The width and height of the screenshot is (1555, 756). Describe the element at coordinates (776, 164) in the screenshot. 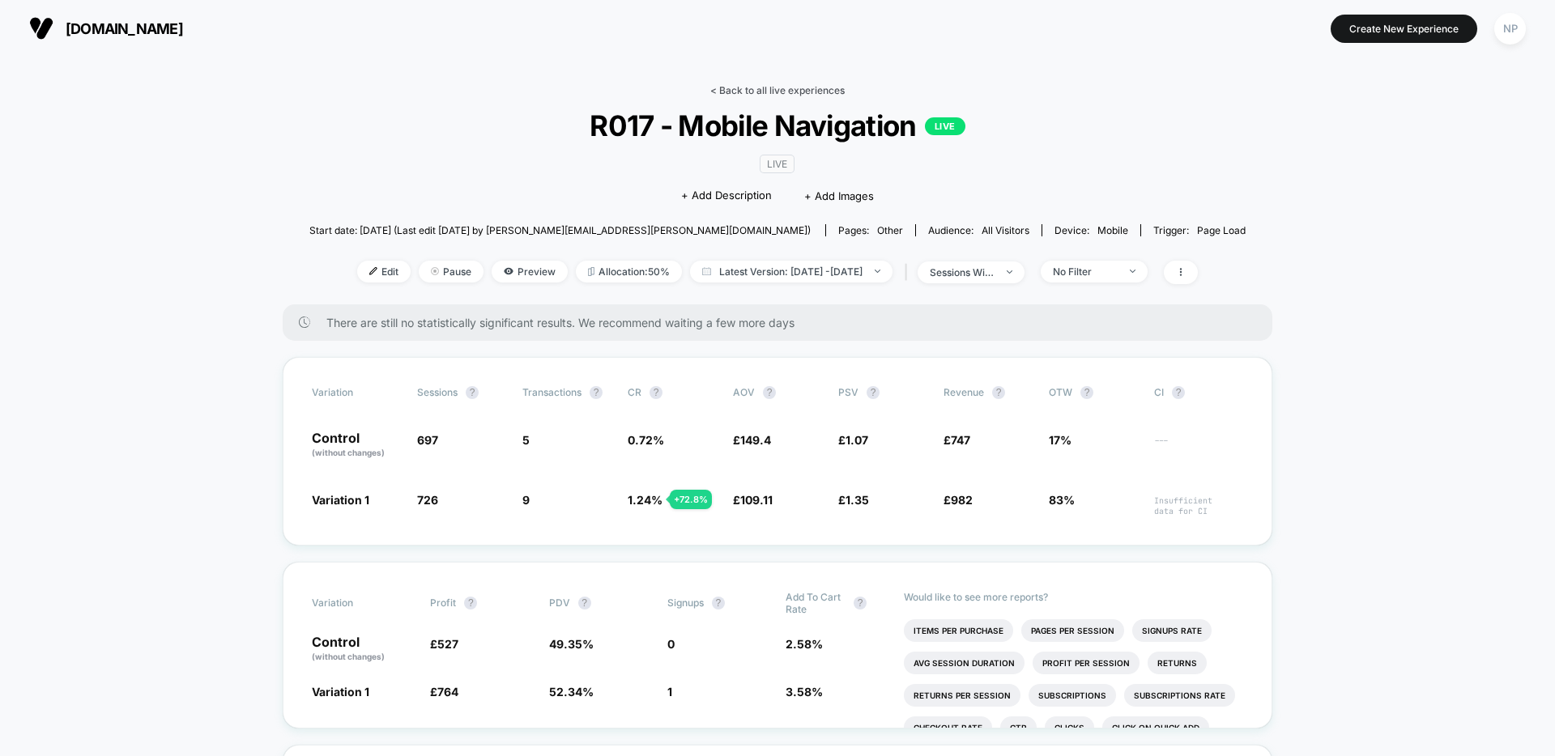

I see `span: LIVE` at that location.